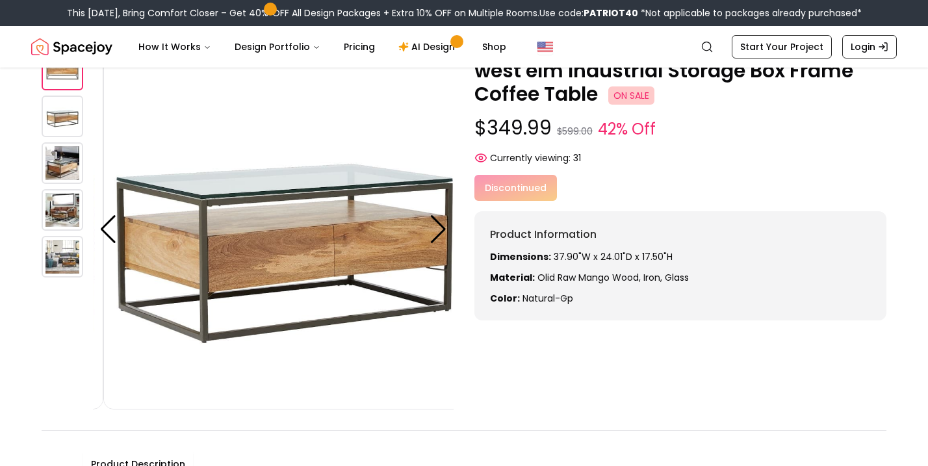 This screenshot has width=928, height=466. What do you see at coordinates (278, 47) in the screenshot?
I see `button: Design Portfolio` at bounding box center [278, 47].